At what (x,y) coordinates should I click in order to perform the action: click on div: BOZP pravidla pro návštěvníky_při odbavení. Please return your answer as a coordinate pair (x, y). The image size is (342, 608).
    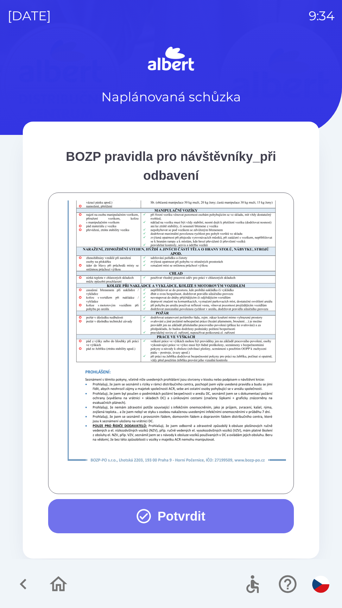
    Looking at the image, I should click on (171, 166).